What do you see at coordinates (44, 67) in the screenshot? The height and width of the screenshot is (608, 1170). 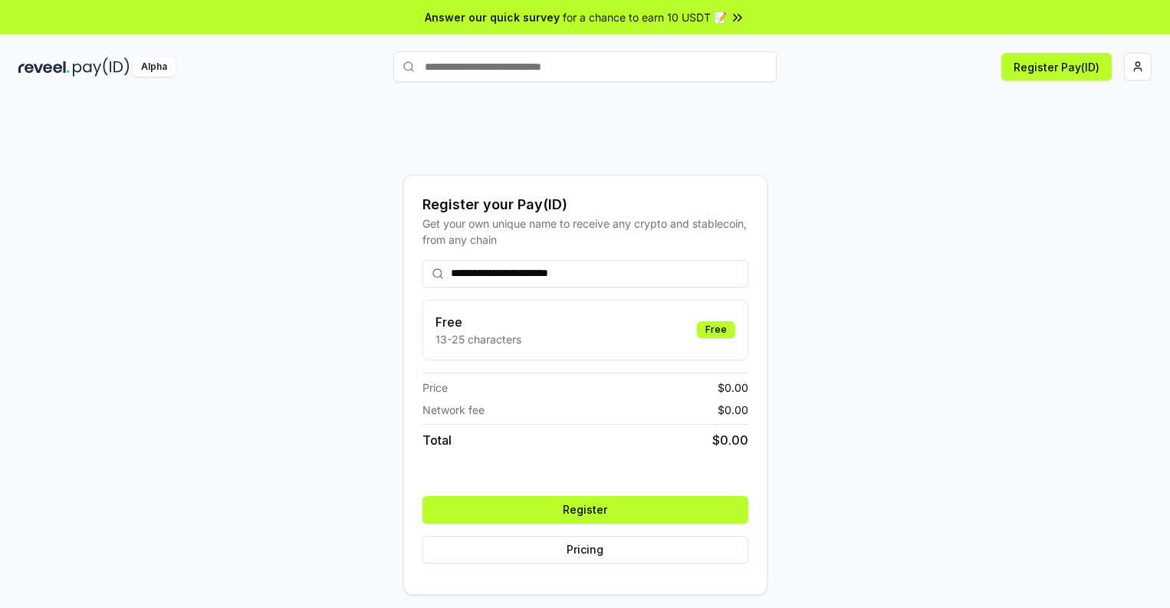 I see `img: reveel_dark` at bounding box center [44, 67].